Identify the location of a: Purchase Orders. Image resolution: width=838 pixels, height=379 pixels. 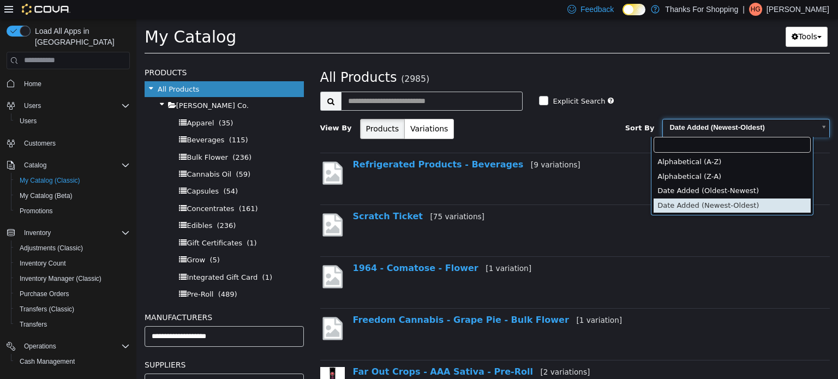
(44, 294).